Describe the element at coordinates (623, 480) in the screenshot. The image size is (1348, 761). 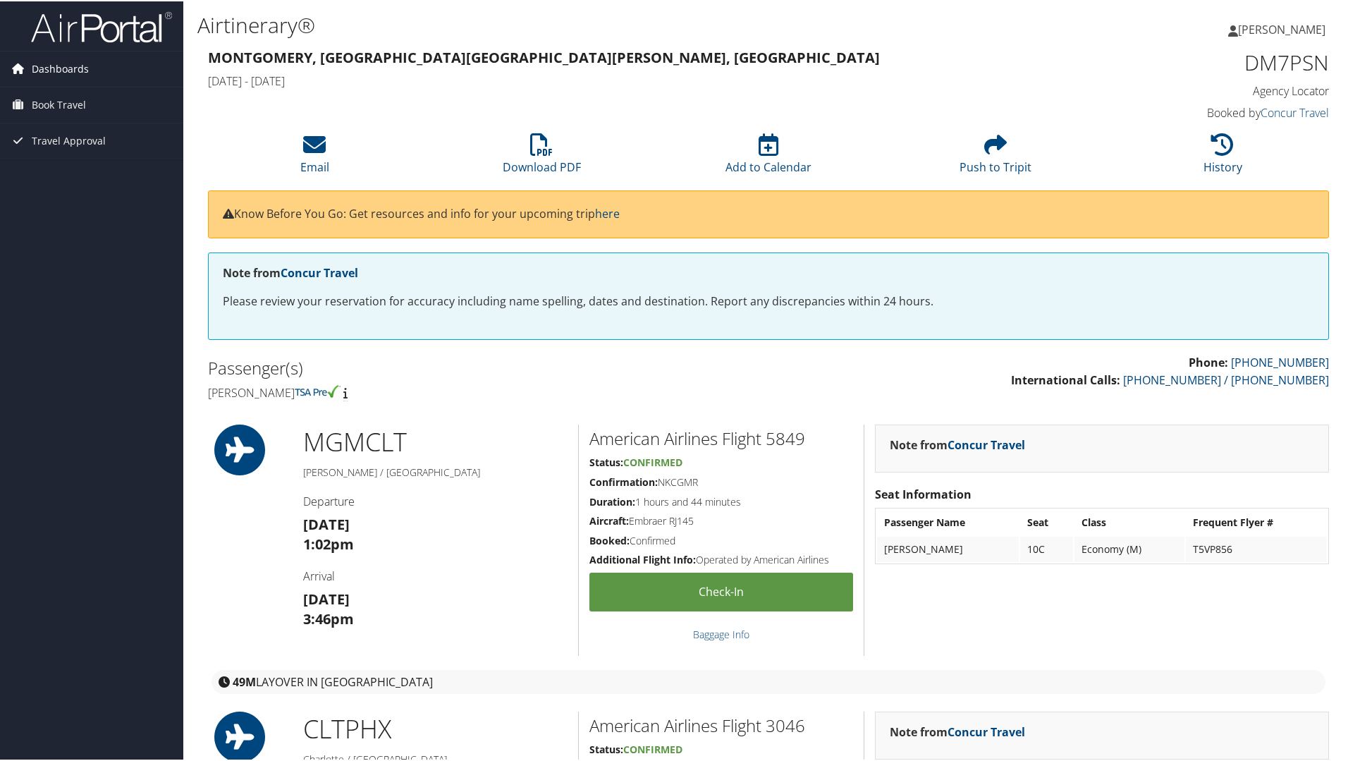
I see `strong: Confirmation:` at that location.